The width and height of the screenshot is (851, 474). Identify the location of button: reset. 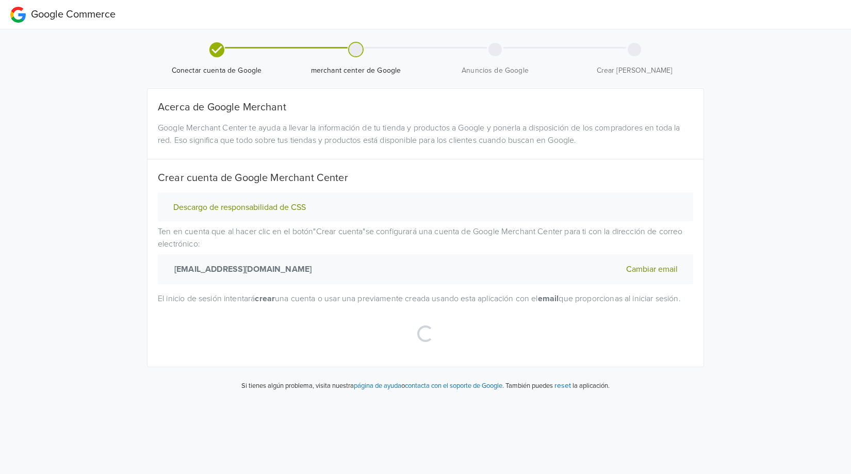
(563, 385).